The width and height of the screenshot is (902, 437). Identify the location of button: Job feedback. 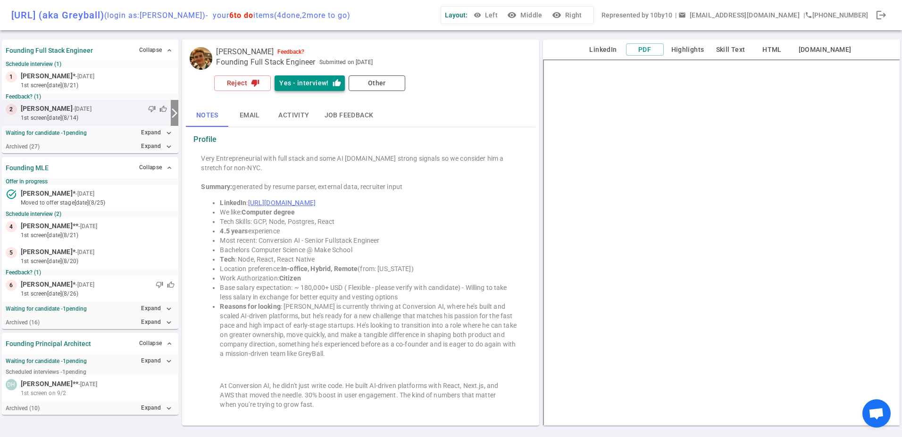
(349, 116).